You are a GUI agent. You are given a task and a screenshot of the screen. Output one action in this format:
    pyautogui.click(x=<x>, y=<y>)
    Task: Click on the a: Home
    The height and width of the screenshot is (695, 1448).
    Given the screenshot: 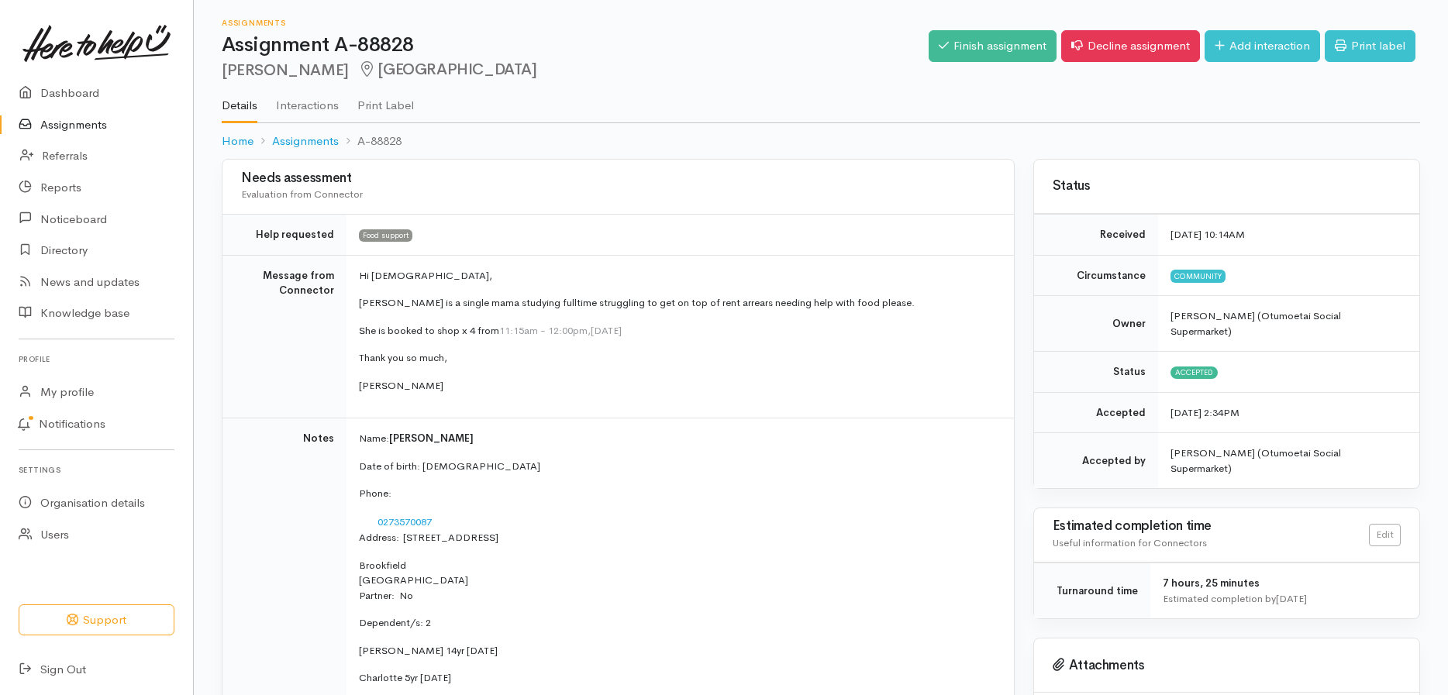 What is the action you would take?
    pyautogui.click(x=237, y=141)
    